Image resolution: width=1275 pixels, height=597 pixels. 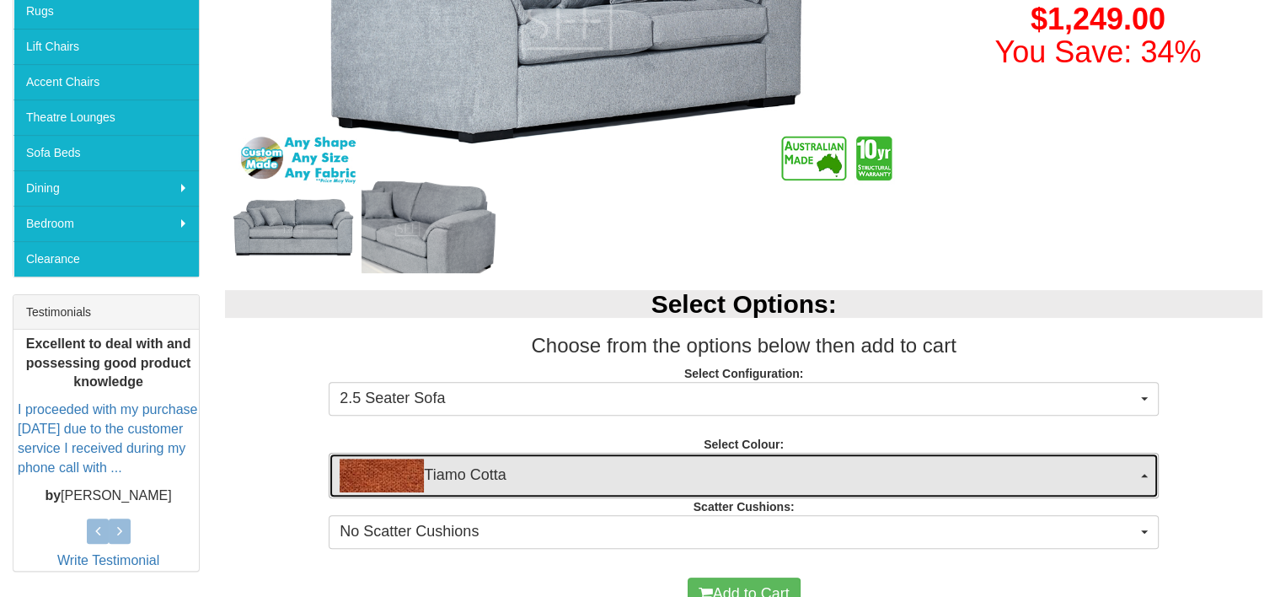 I want to click on span: Tiamo Cotta, so click(x=738, y=475).